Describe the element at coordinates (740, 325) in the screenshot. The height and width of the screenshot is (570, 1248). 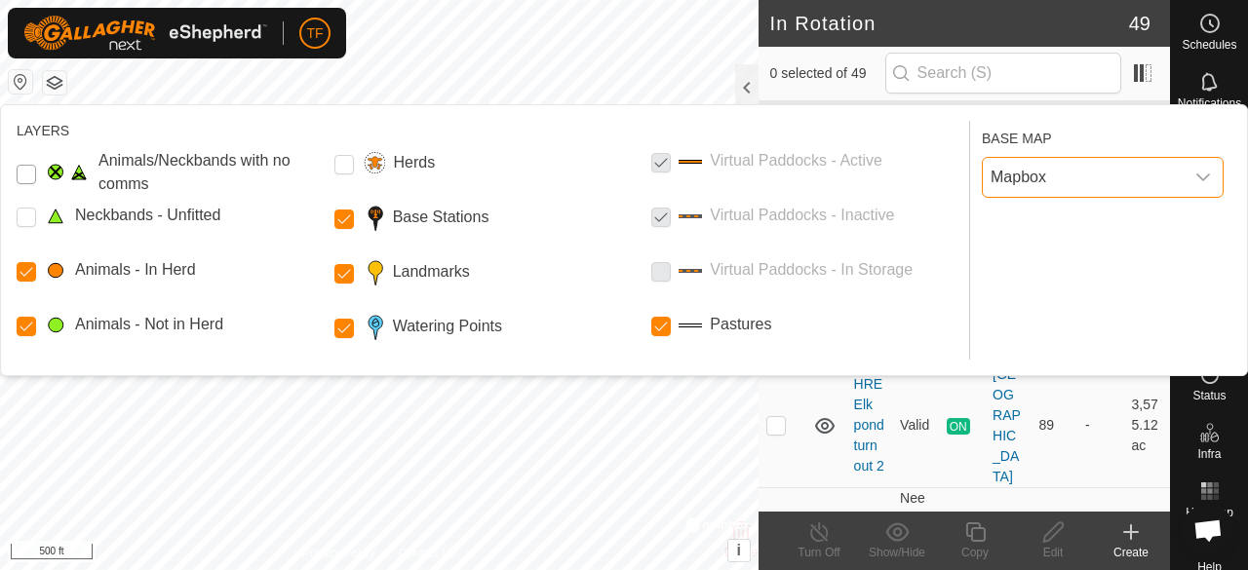
I see `label: Pastures` at that location.